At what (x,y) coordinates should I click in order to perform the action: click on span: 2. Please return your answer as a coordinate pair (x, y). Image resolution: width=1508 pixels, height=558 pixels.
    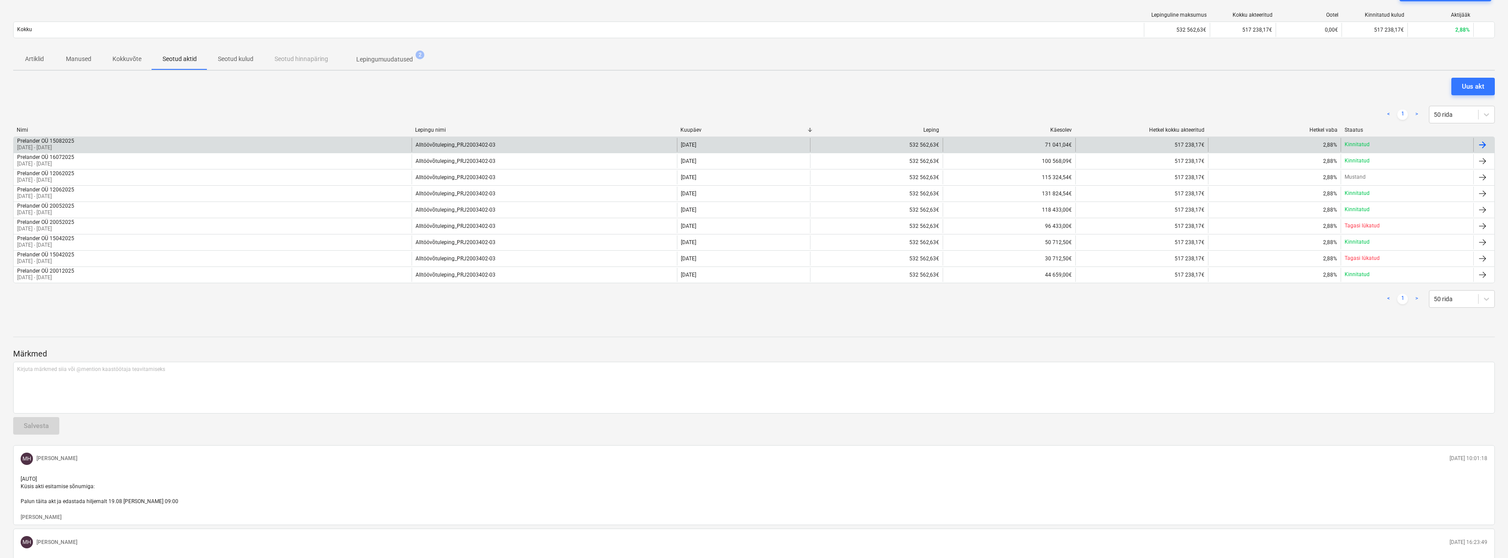
    Looking at the image, I should click on (420, 55).